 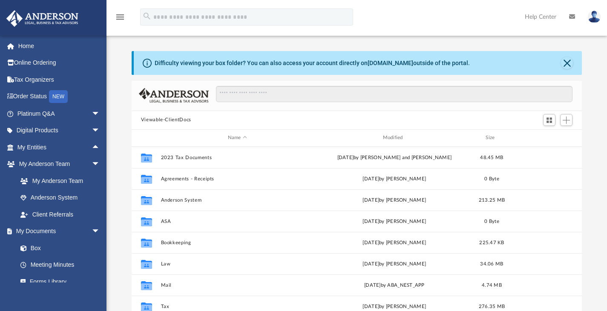 What do you see at coordinates (60, 215) in the screenshot?
I see `a: Client Referrals` at bounding box center [60, 215].